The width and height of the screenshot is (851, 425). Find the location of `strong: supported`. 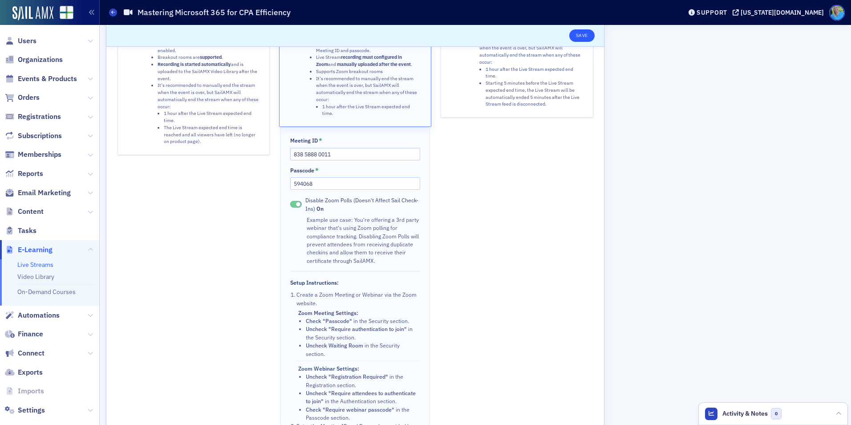

strong: supported is located at coordinates (211, 57).